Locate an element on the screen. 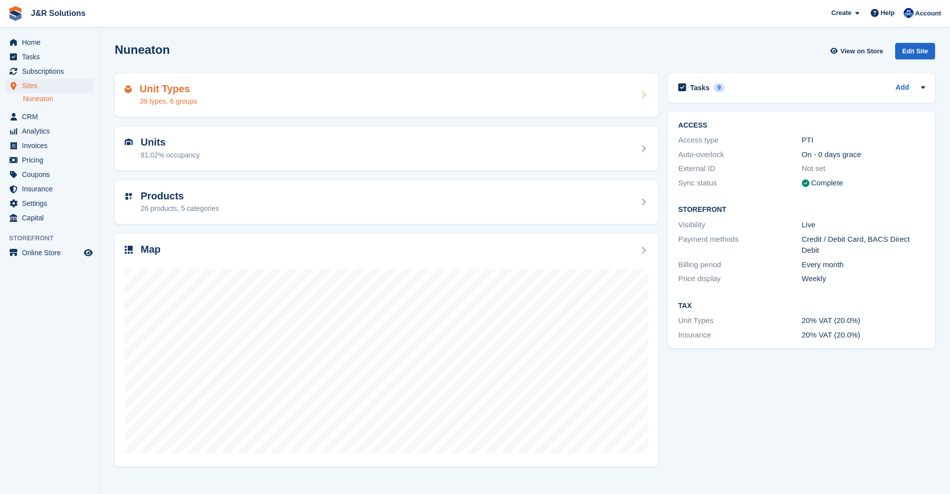  div: Complete is located at coordinates (827, 183).